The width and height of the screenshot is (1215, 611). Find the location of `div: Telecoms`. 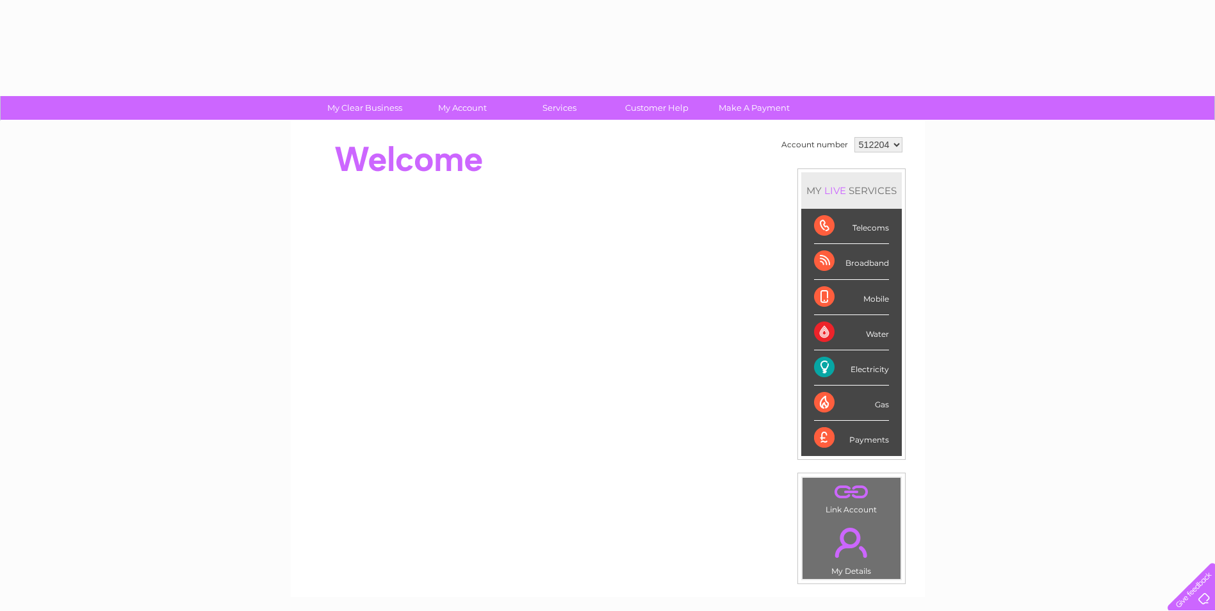

div: Telecoms is located at coordinates (851, 226).